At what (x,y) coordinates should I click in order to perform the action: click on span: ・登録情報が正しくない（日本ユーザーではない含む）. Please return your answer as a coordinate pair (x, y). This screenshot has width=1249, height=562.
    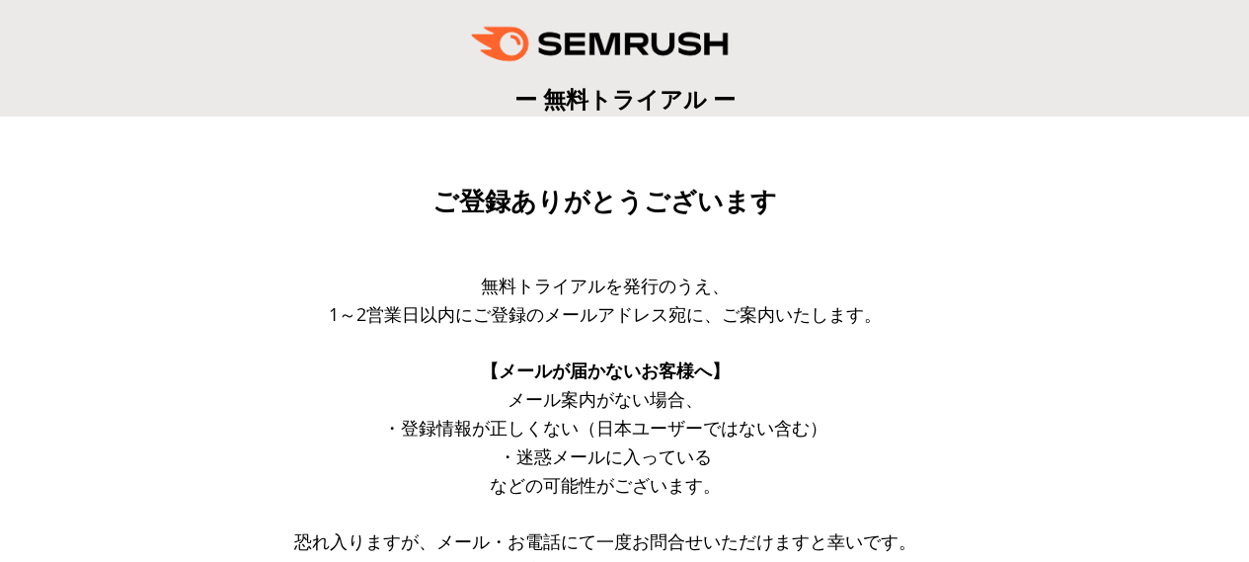
    Looking at the image, I should click on (605, 427).